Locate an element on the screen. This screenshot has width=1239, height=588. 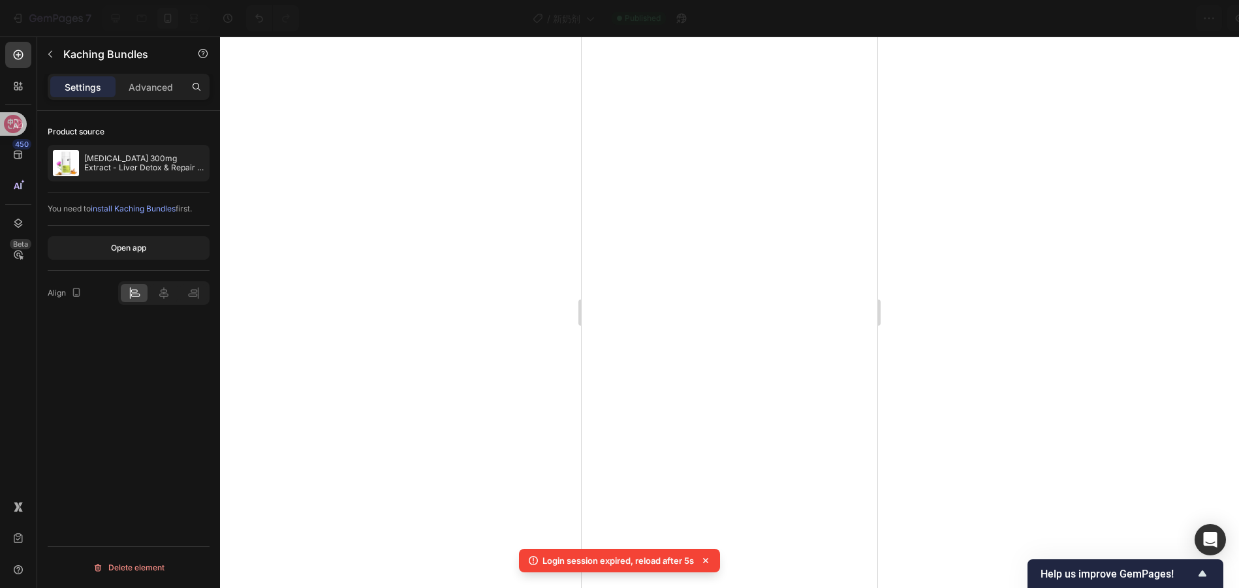
button: Save is located at coordinates (1125, 18).